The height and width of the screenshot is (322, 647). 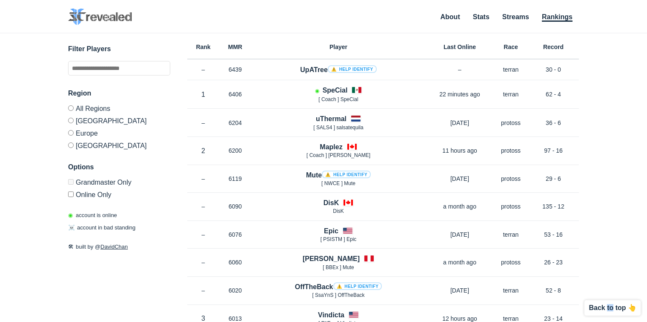 I want to click on a: Stats, so click(x=481, y=17).